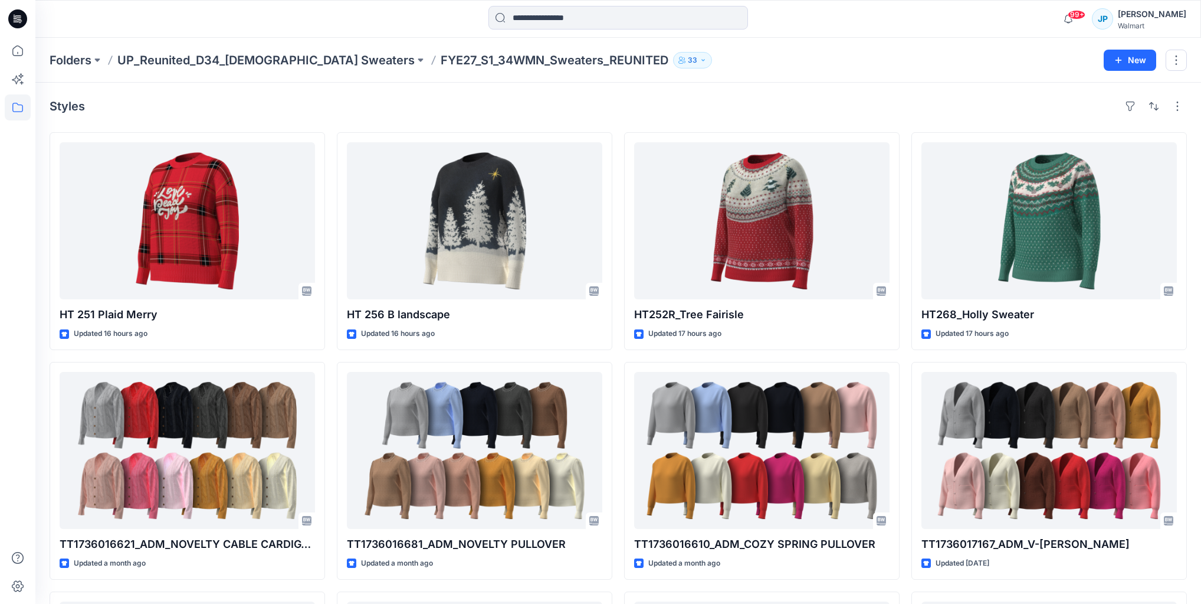 The height and width of the screenshot is (604, 1201). I want to click on span: 99+, so click(1077, 15).